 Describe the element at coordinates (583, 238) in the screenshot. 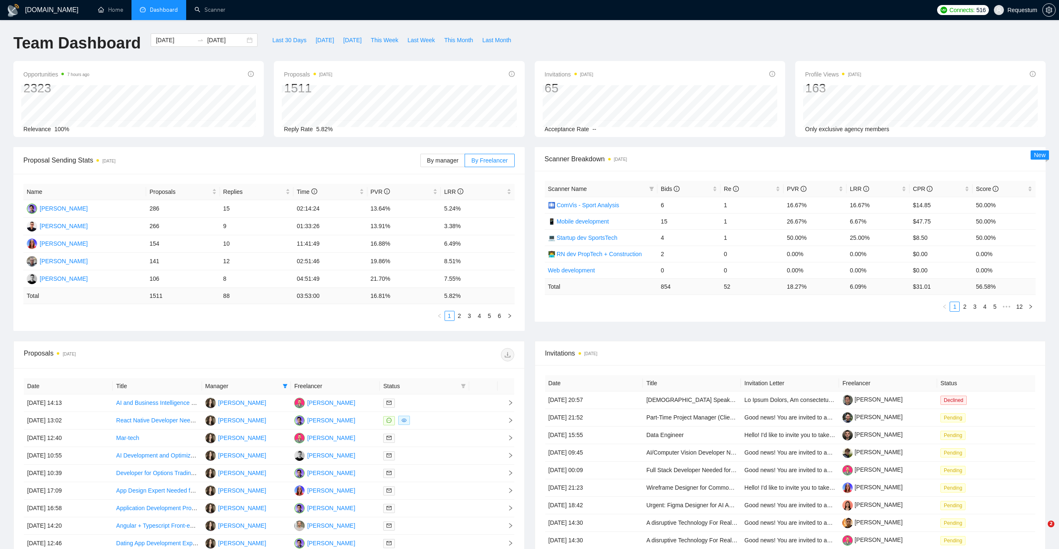

I see `a: 💻 Startup dev SportsTech` at that location.